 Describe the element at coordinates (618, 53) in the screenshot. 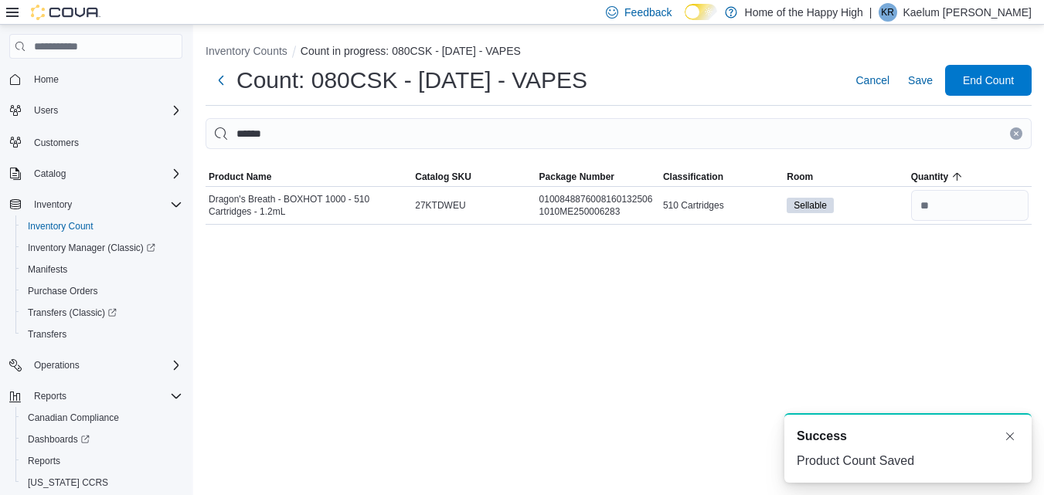

I see `nav: An example of EuiBreadcrumbs` at that location.